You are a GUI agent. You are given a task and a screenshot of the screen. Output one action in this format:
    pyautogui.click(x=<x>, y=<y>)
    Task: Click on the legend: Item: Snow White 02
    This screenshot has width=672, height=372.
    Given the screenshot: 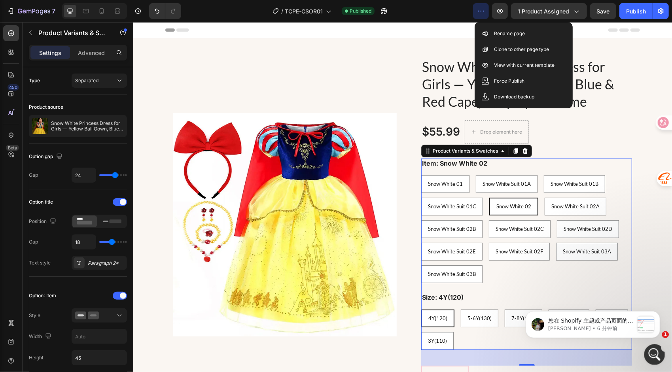 What is the action you would take?
    pyautogui.click(x=321, y=141)
    